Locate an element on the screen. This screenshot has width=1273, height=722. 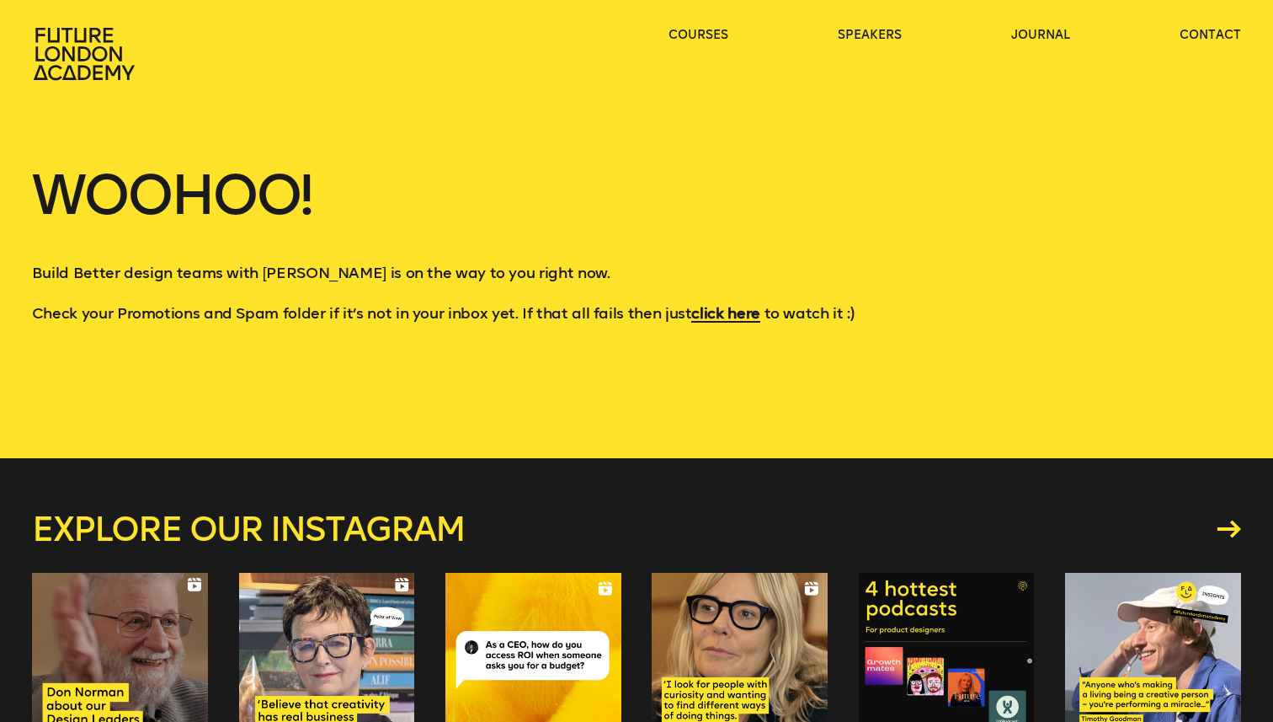
p: Check your Promotions and Spam folder if it’s not in your inbox yet. If that all fails then just ... is located at coordinates (637, 313).